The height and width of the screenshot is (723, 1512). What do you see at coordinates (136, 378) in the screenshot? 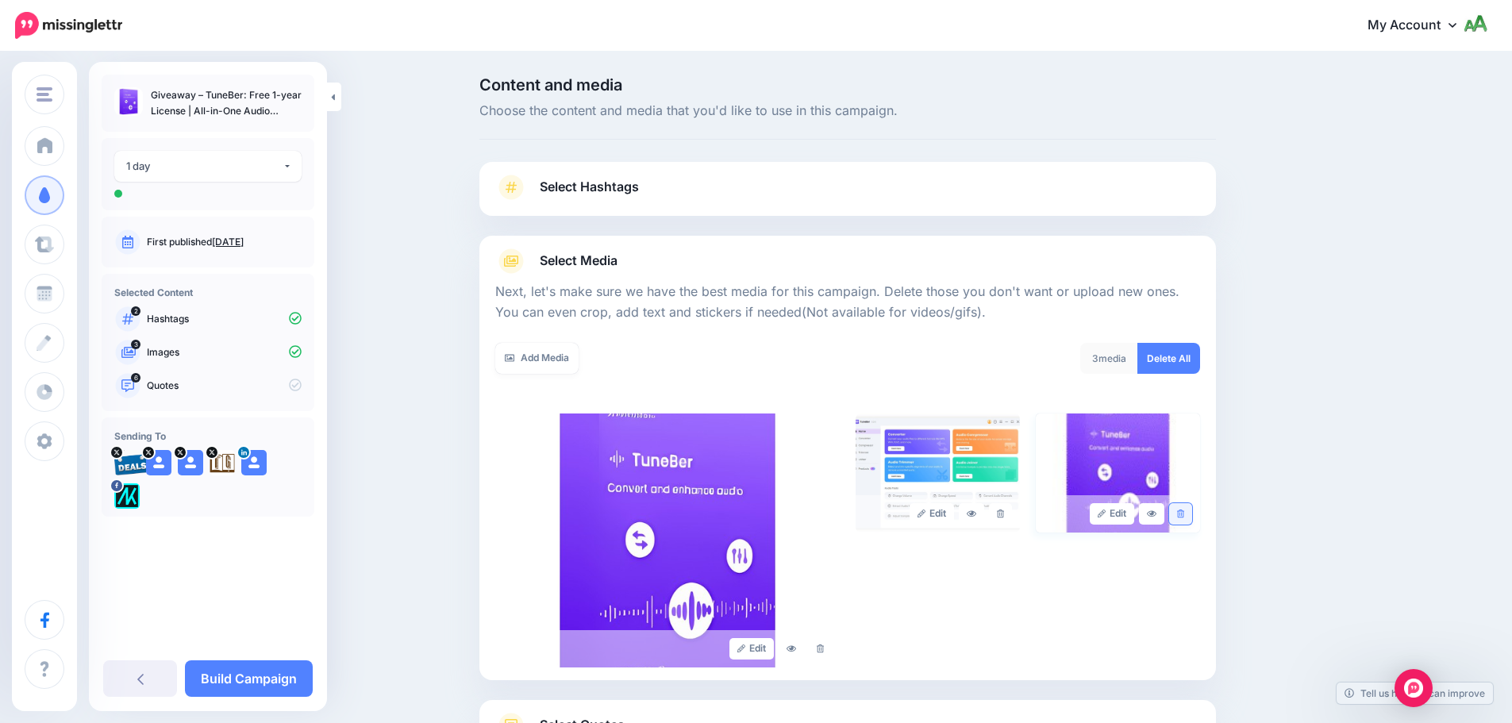
I see `span: 6` at bounding box center [136, 378].